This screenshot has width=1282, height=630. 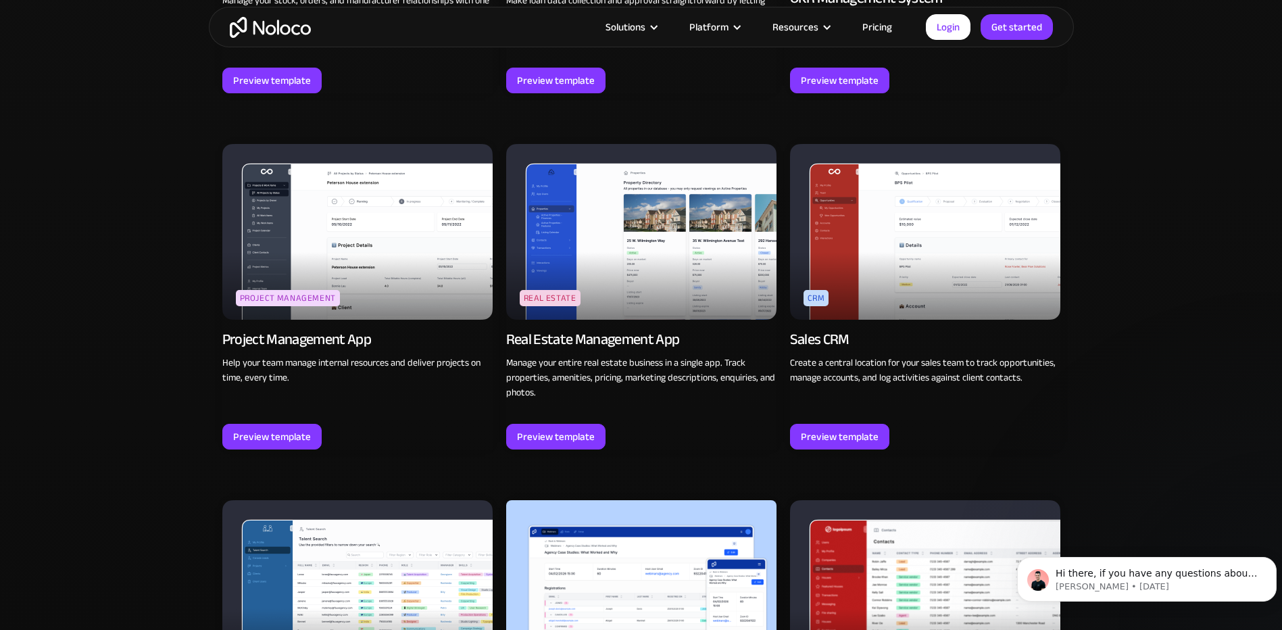 What do you see at coordinates (550, 298) in the screenshot?
I see `div: Real Estate` at bounding box center [550, 298].